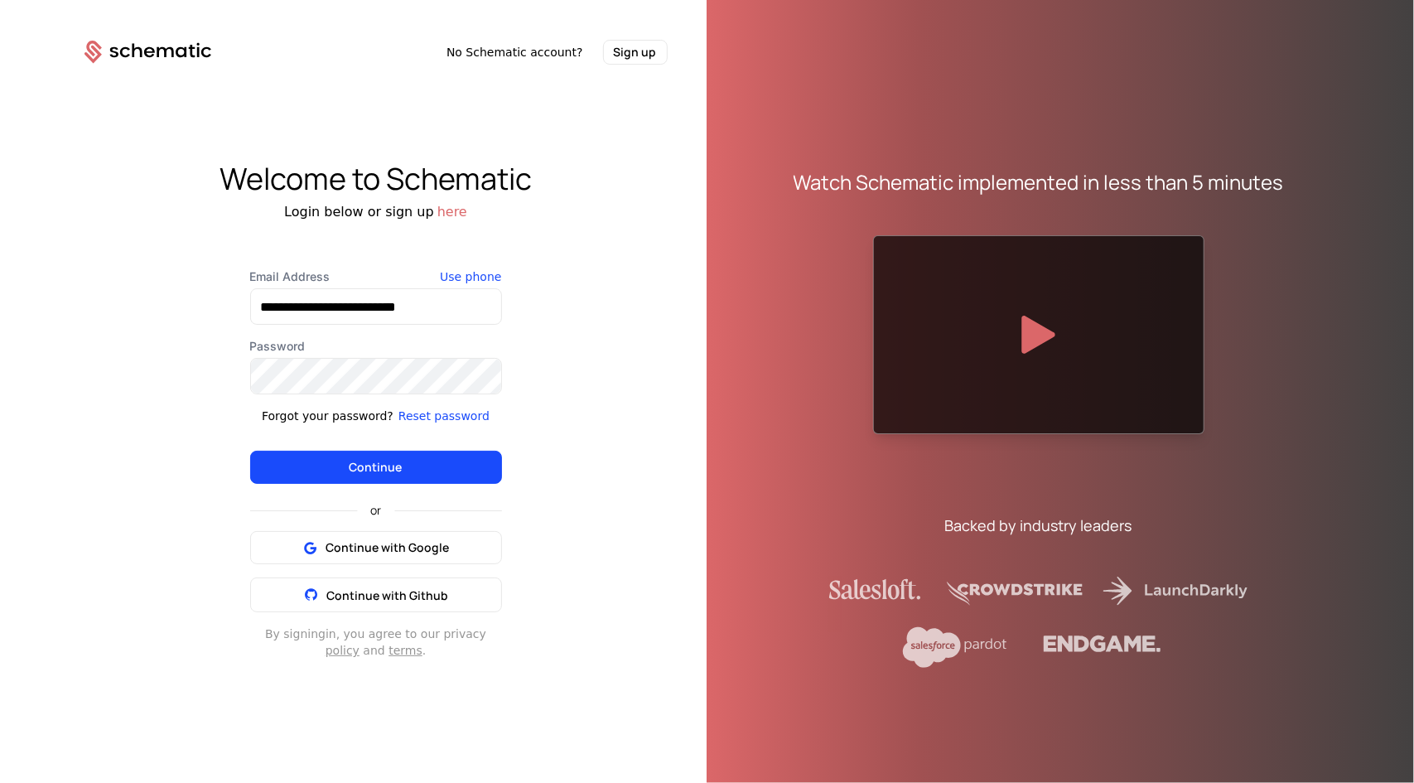 The image size is (1414, 783). I want to click on div: Backed by industry leaders, so click(1039, 525).